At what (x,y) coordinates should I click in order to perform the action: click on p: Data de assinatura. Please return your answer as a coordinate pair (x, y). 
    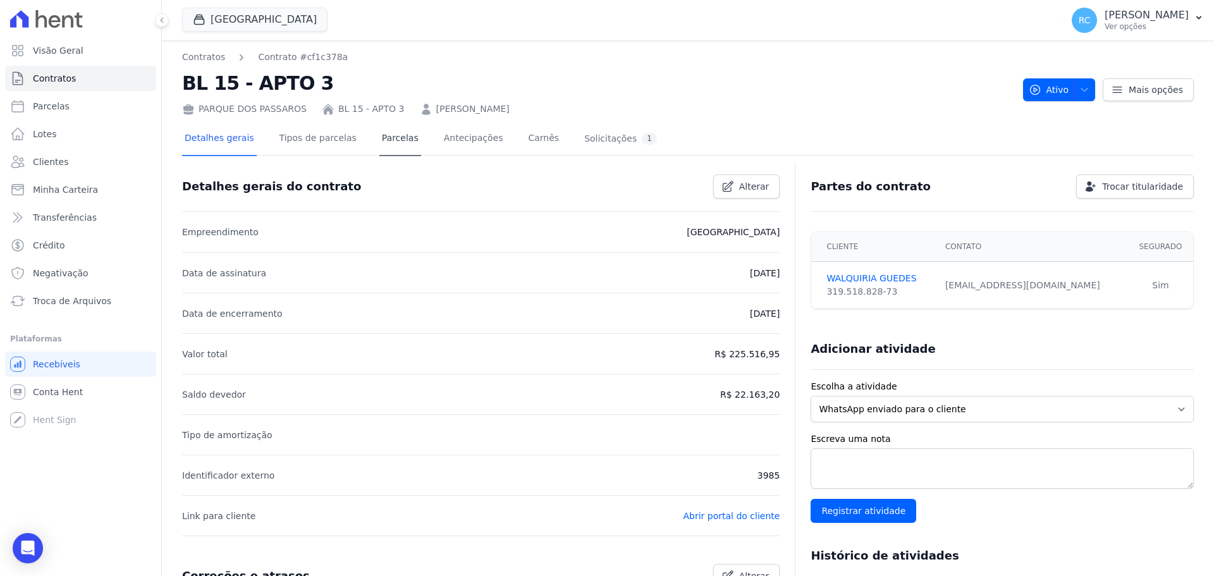
    Looking at the image, I should click on (224, 273).